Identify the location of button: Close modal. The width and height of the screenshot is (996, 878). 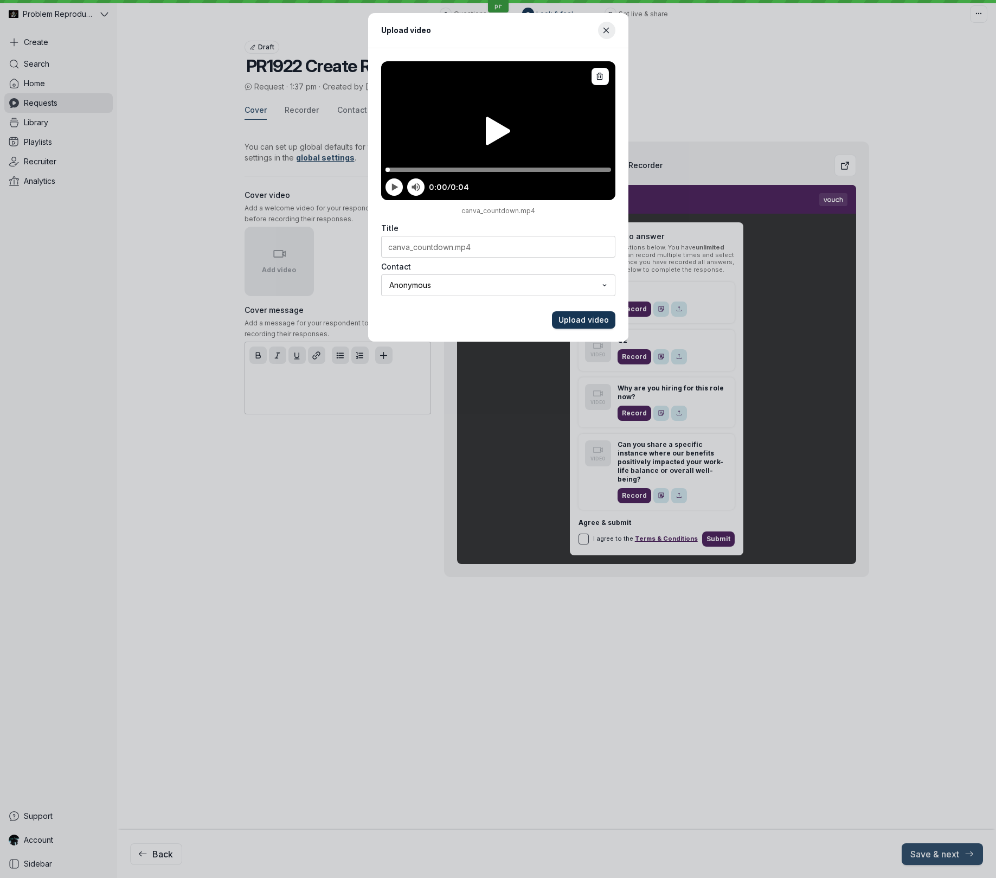
(607, 30).